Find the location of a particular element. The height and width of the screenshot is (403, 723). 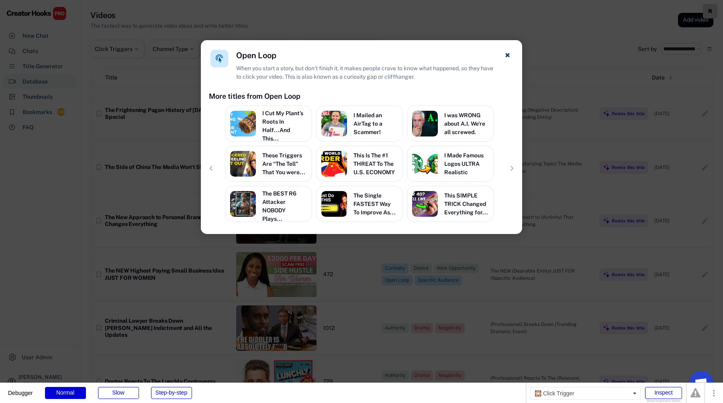

img: ThisSIMPLETRICKChangedEverythingforme-MarkZabel.jpg is located at coordinates (425, 204).